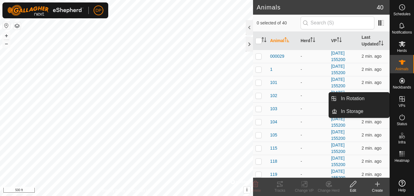  Describe the element at coordinates (283, 41) in the screenshot. I see `th: Animal` at that location.